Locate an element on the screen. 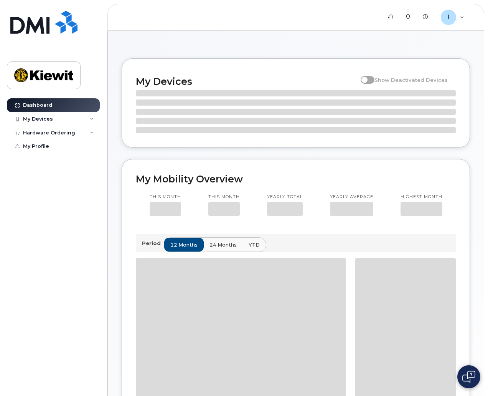 The width and height of the screenshot is (488, 396). p: Period is located at coordinates (153, 243).